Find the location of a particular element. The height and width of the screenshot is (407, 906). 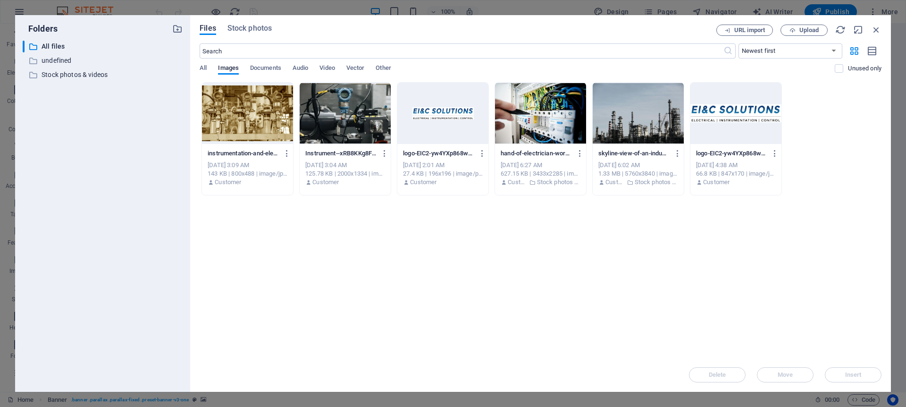

i: Reload is located at coordinates (840, 30).